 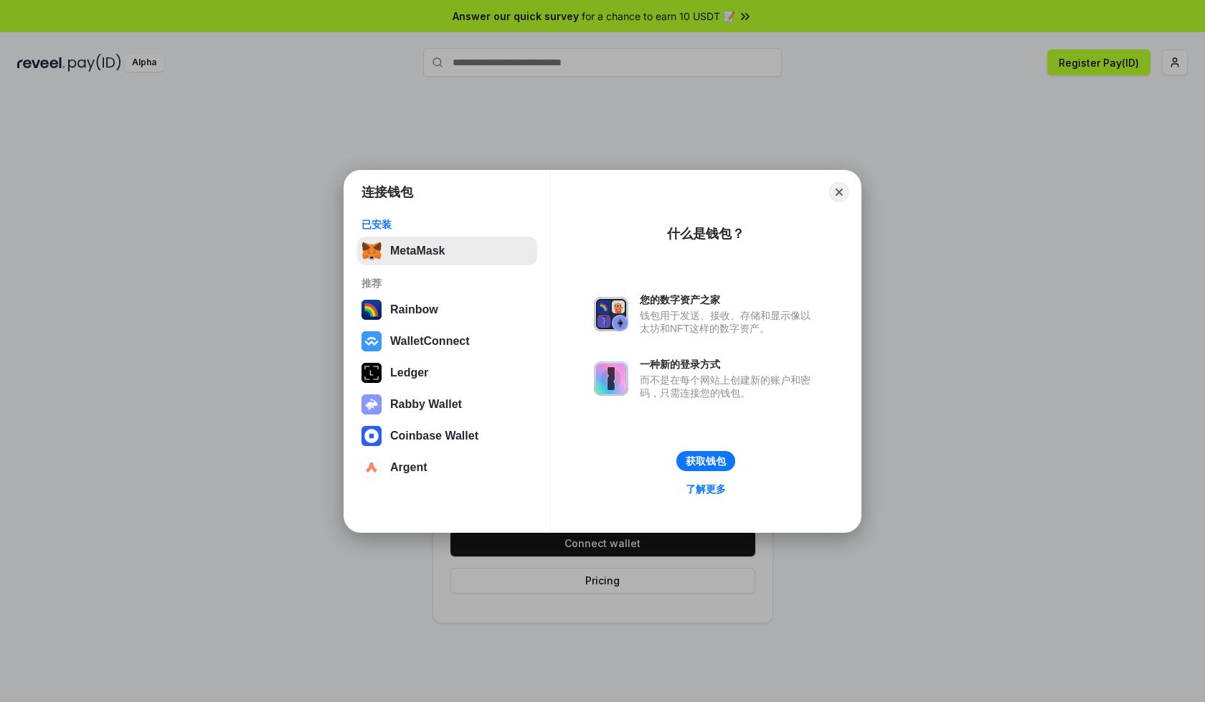 What do you see at coordinates (728, 386) in the screenshot?
I see `div: 而不是在每个网站上创建新的账户和密码，只需连接您的钱包。` at bounding box center [728, 386].